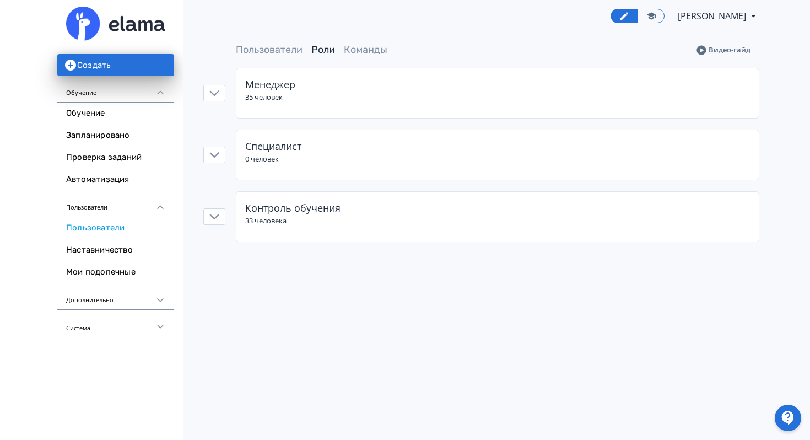 The width and height of the screenshot is (810, 440). What do you see at coordinates (116, 250) in the screenshot?
I see `a: Наставничество` at bounding box center [116, 250].